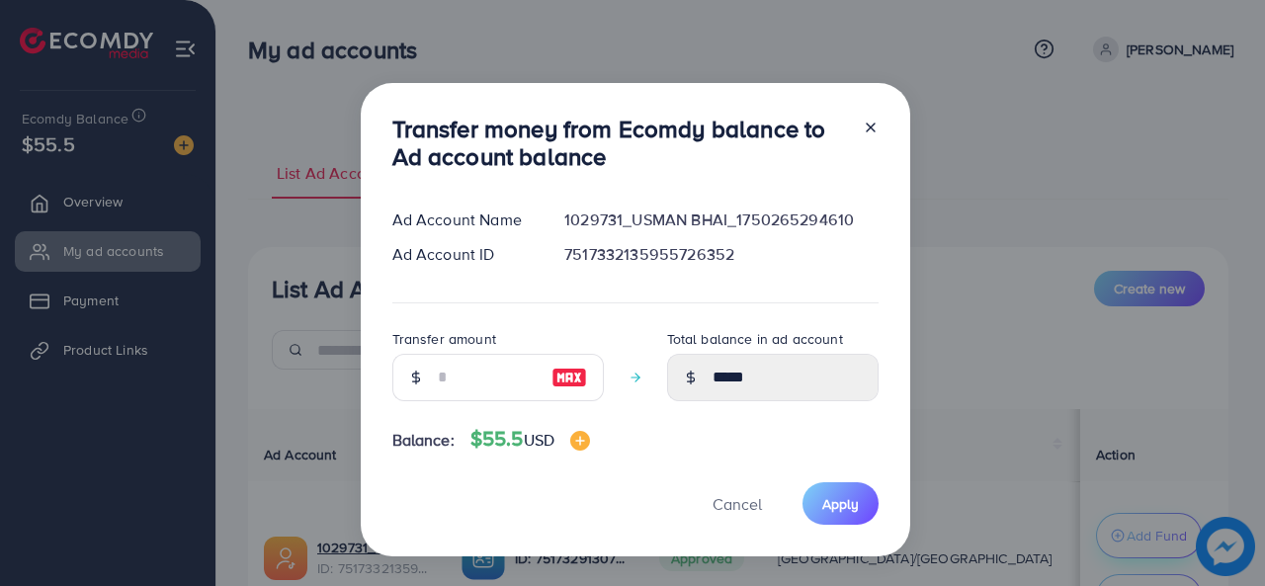 The height and width of the screenshot is (586, 1265). What do you see at coordinates (737, 503) in the screenshot?
I see `button: Cancel` at bounding box center [737, 503].